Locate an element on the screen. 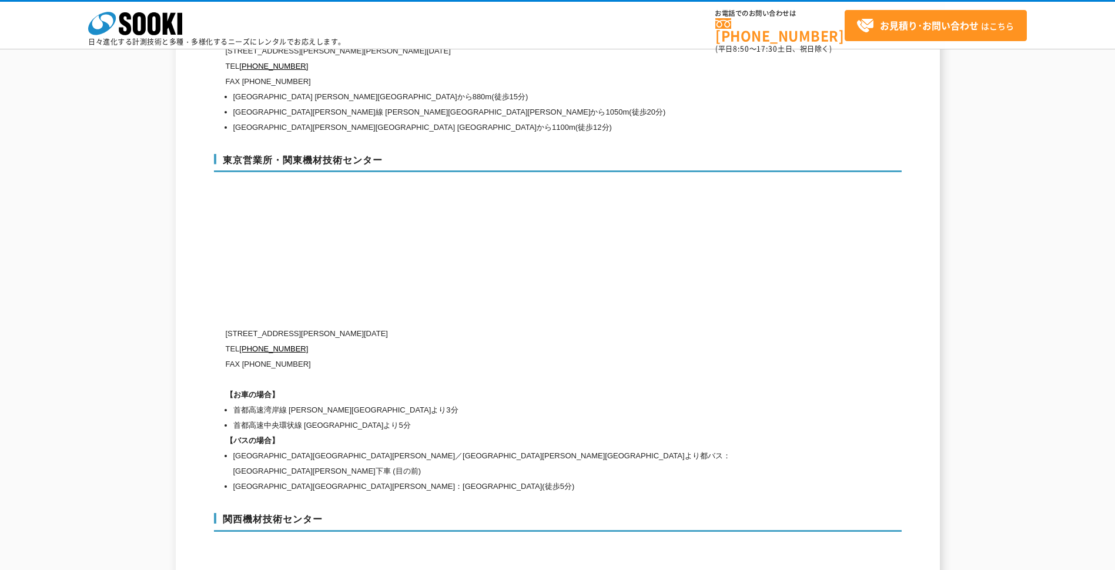 Image resolution: width=1115 pixels, height=570 pixels. span: お電話でのお問い合わせは is located at coordinates (780, 14).